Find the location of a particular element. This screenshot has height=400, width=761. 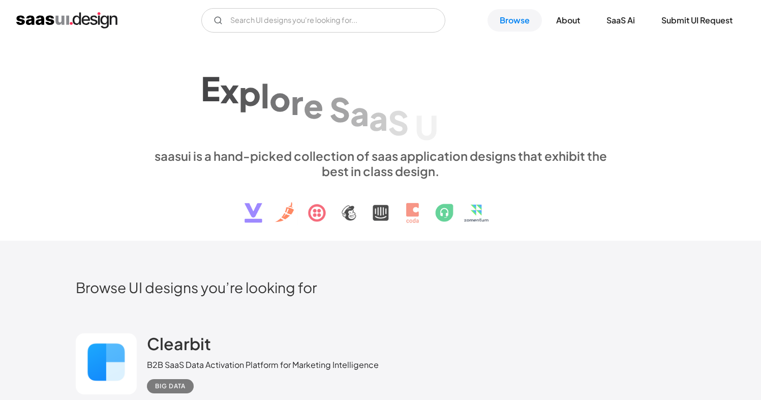

div: e is located at coordinates (313, 105).